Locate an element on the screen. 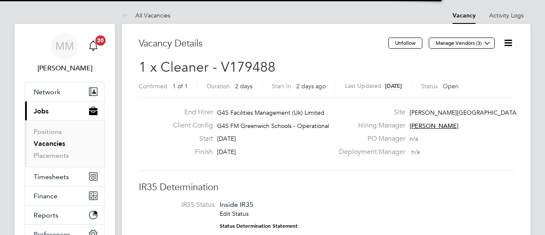  button: Finance is located at coordinates (65, 196).